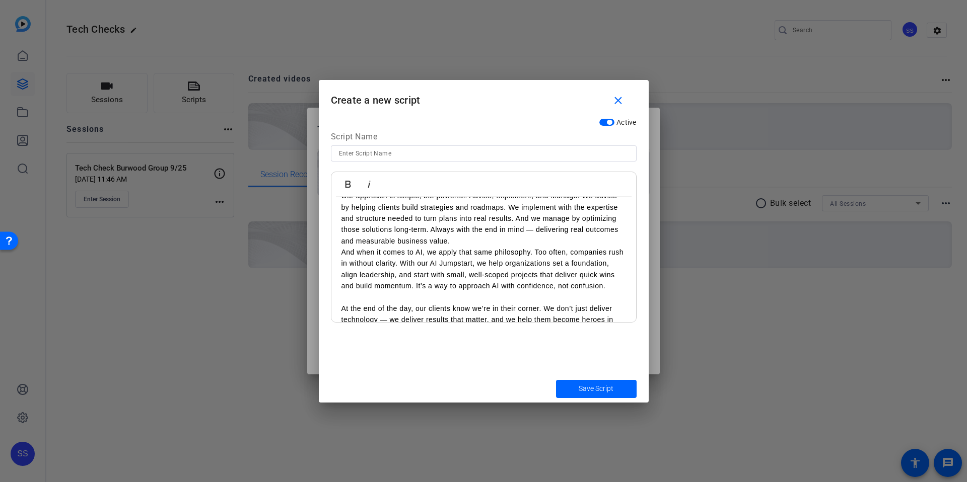 This screenshot has height=482, width=967. Describe the element at coordinates (596, 389) in the screenshot. I see `button: Save Script` at that location.